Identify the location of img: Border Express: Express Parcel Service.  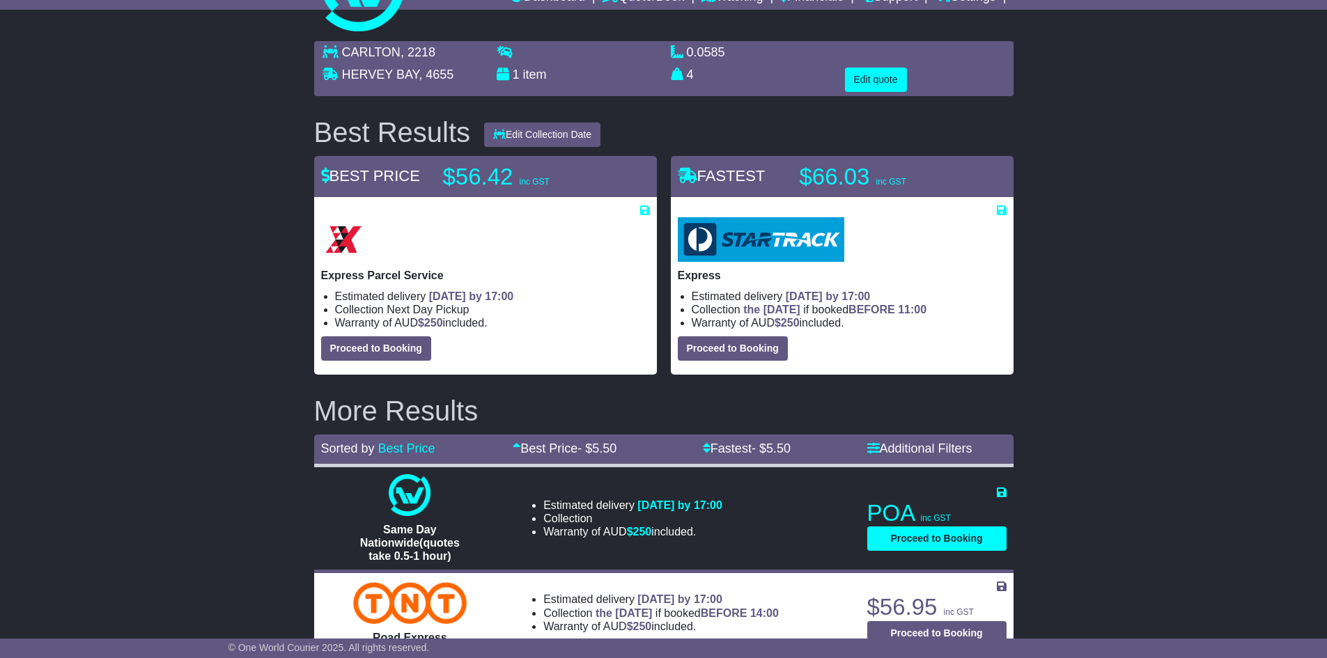
(343, 240).